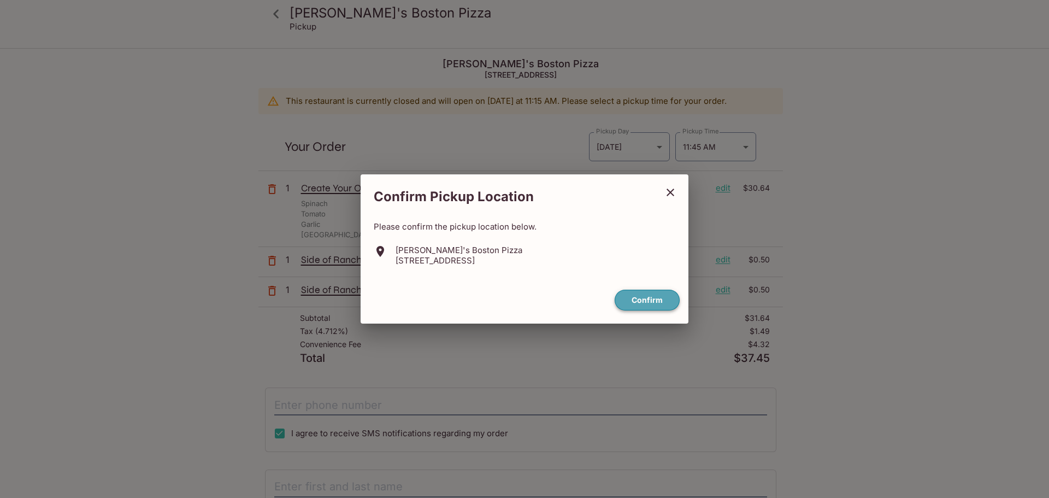  What do you see at coordinates (670, 192) in the screenshot?
I see `button: close` at bounding box center [670, 192].